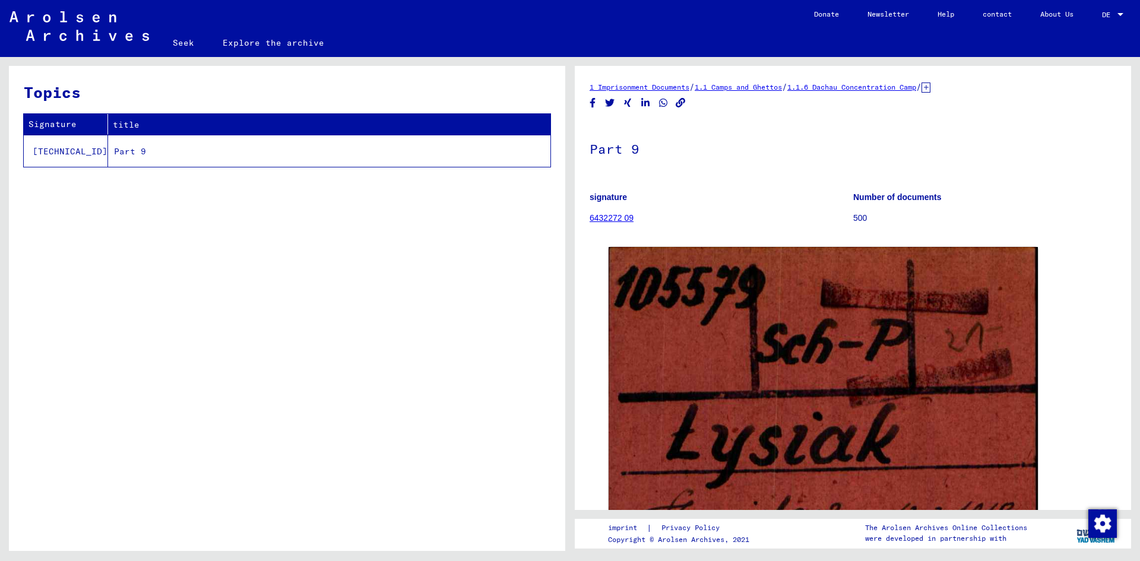  Describe the element at coordinates (52, 92) in the screenshot. I see `font: Topics` at that location.